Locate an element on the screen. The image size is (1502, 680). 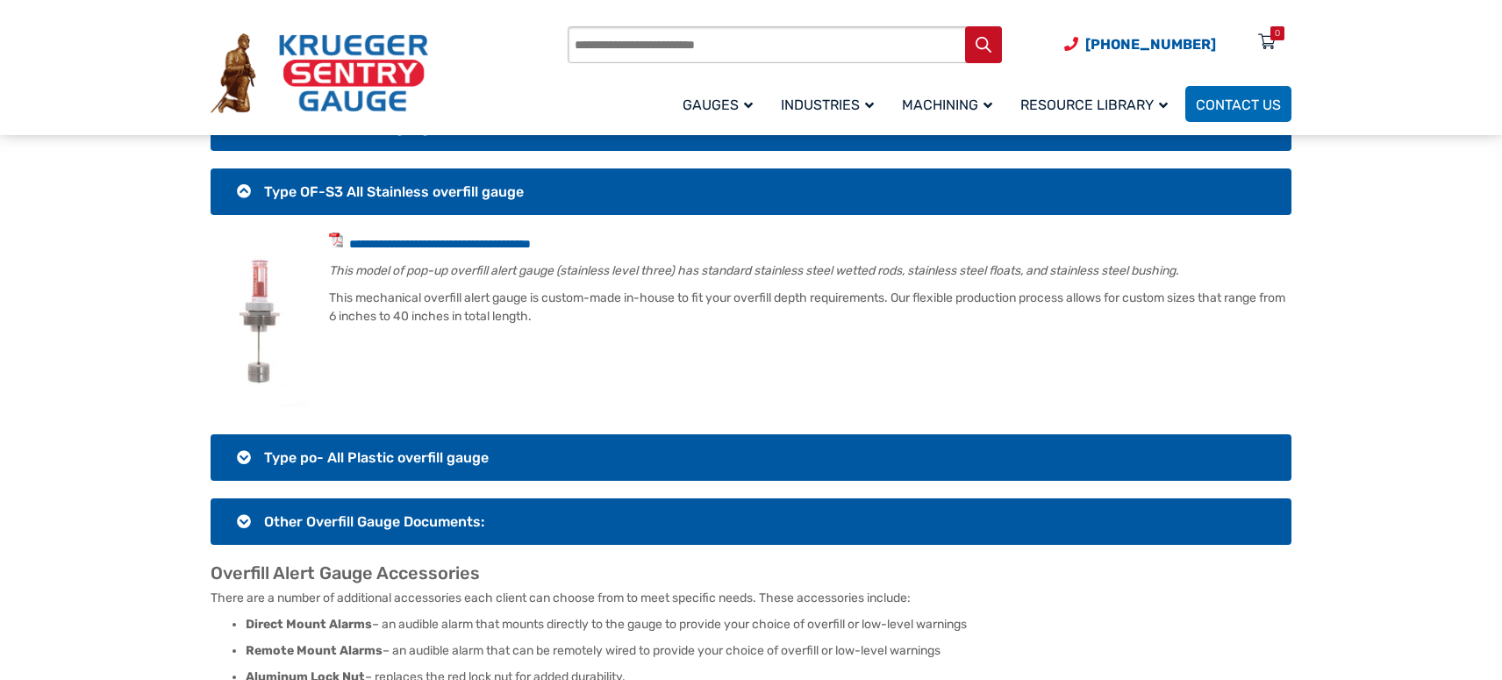
li: – an audible alarm that mounts directly to the gauge to provide your choice of overfill or low-le... is located at coordinates (768, 624).